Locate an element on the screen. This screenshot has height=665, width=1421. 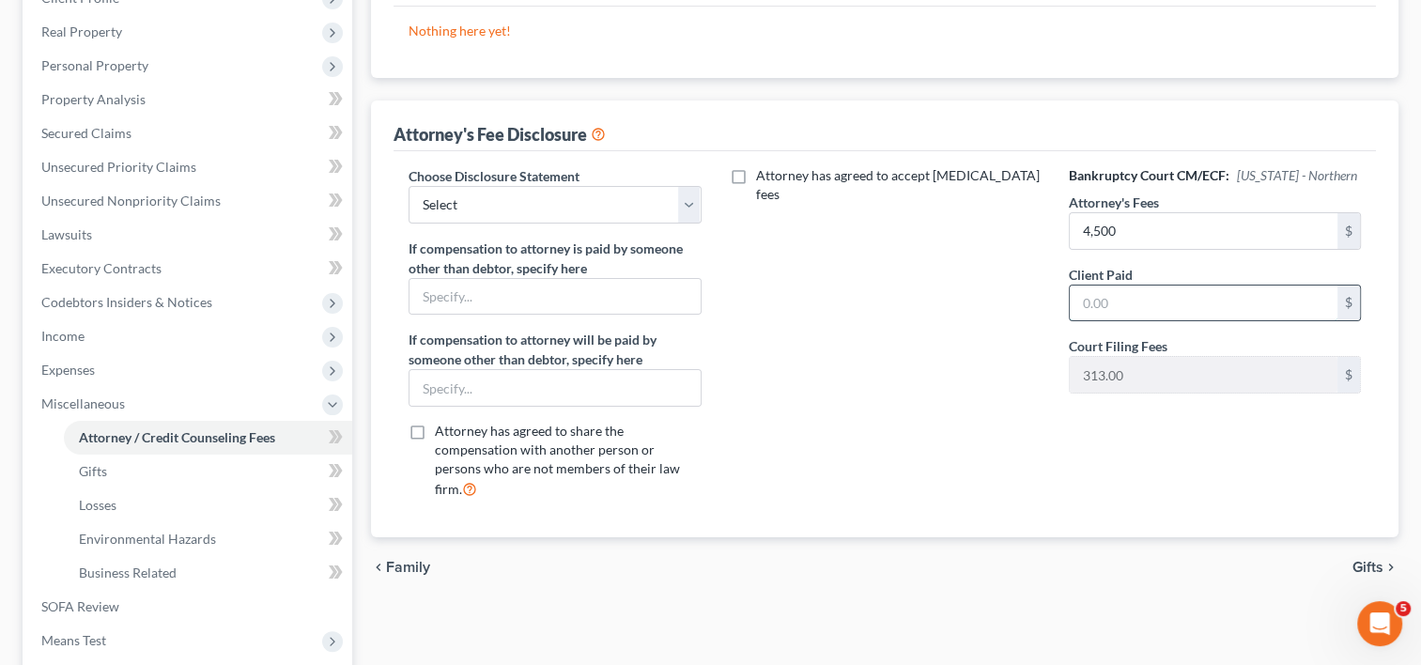
button: chevron_left Family is located at coordinates (400, 567).